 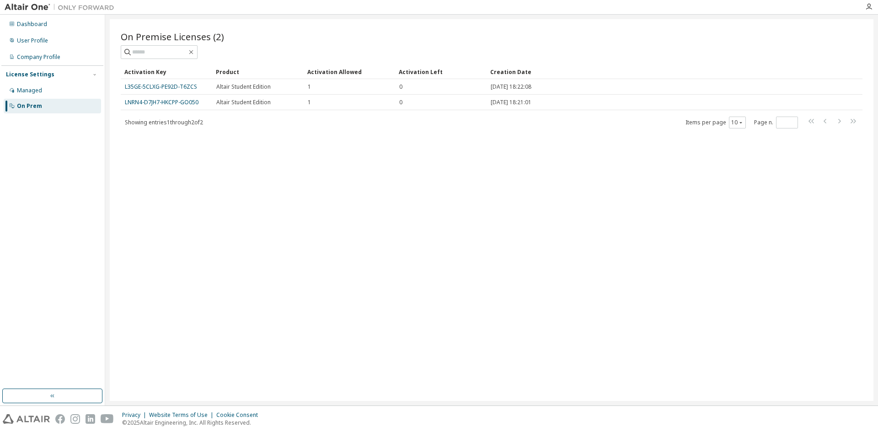 What do you see at coordinates (258, 72) in the screenshot?
I see `div: Product` at bounding box center [258, 72].